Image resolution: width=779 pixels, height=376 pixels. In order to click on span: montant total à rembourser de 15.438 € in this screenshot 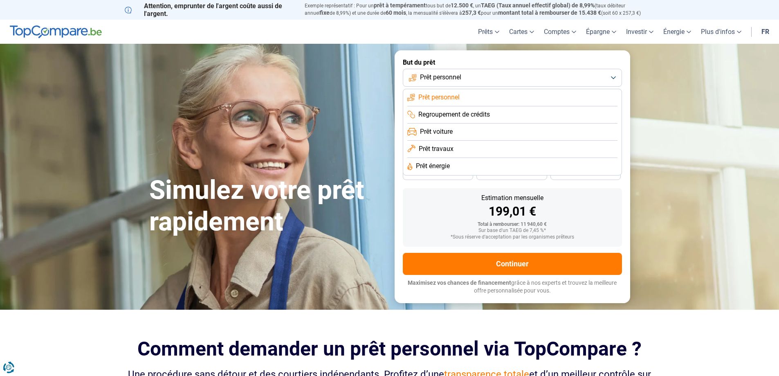, I will do `click(550, 13)`.